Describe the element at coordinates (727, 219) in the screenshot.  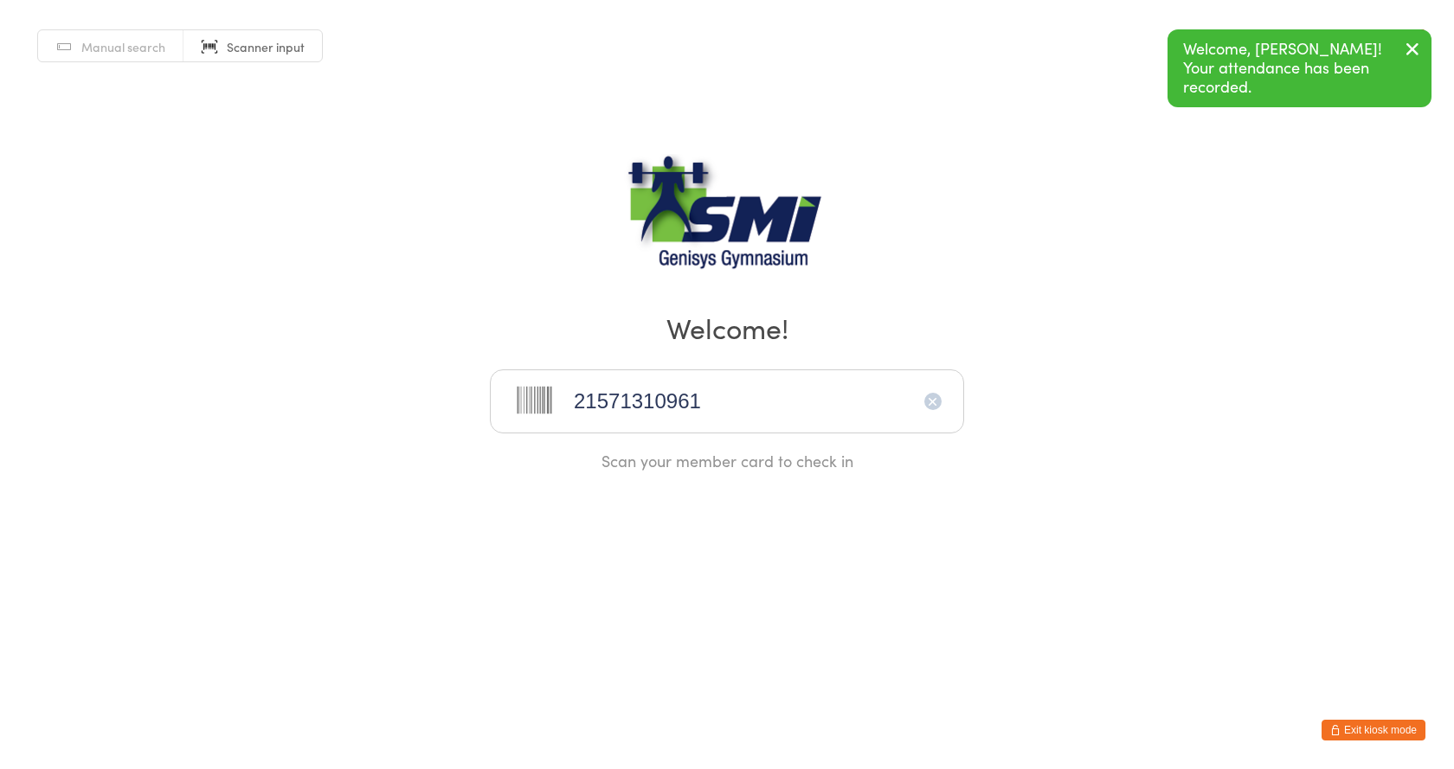
I see `img: Genisys Gym` at that location.